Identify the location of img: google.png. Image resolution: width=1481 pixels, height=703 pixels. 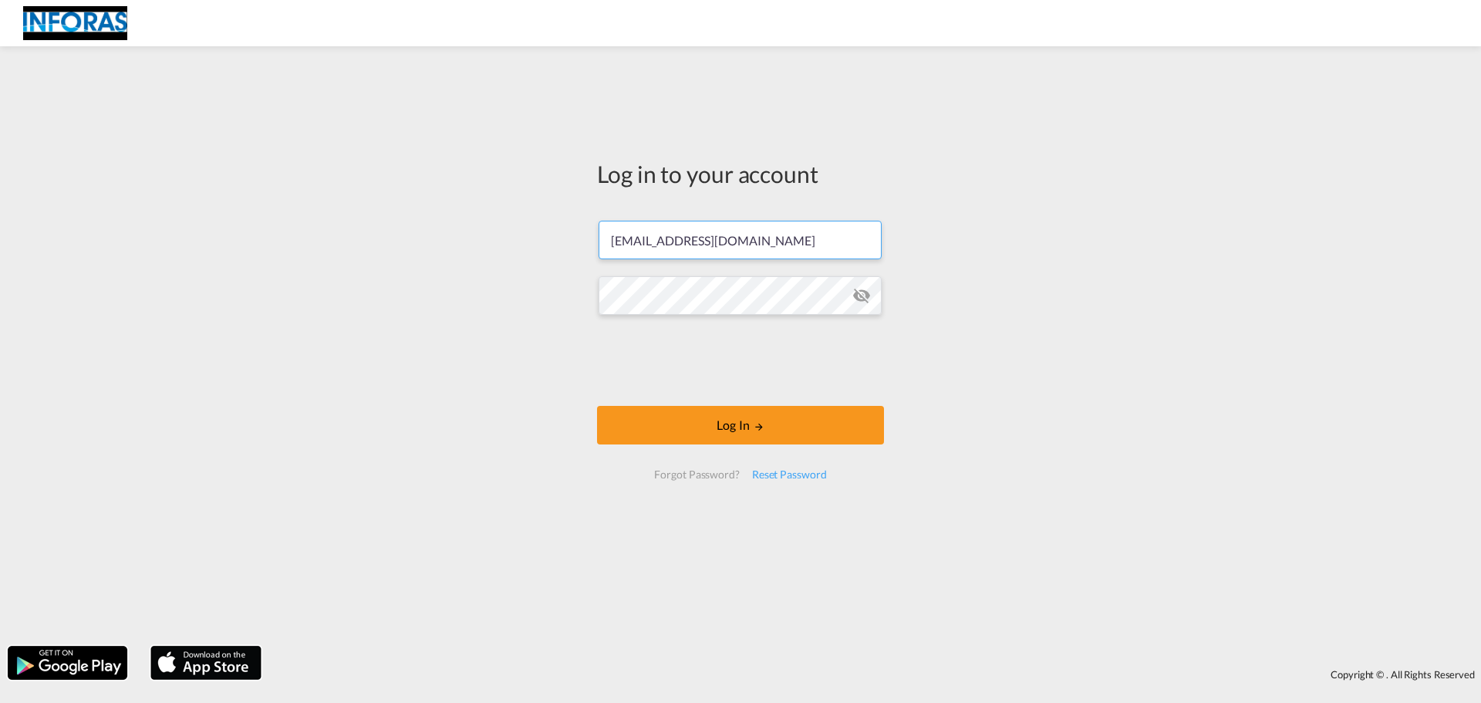
(67, 663).